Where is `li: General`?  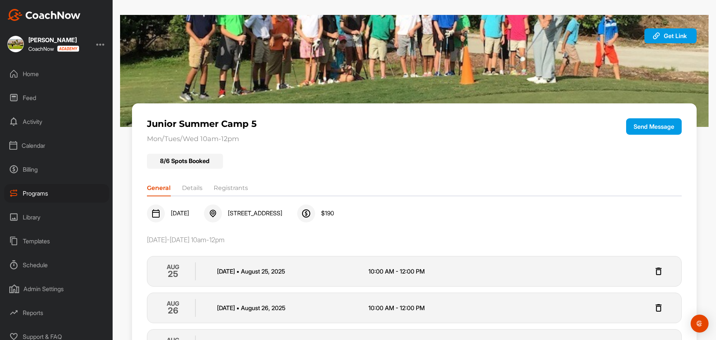 li: General is located at coordinates (159, 189).